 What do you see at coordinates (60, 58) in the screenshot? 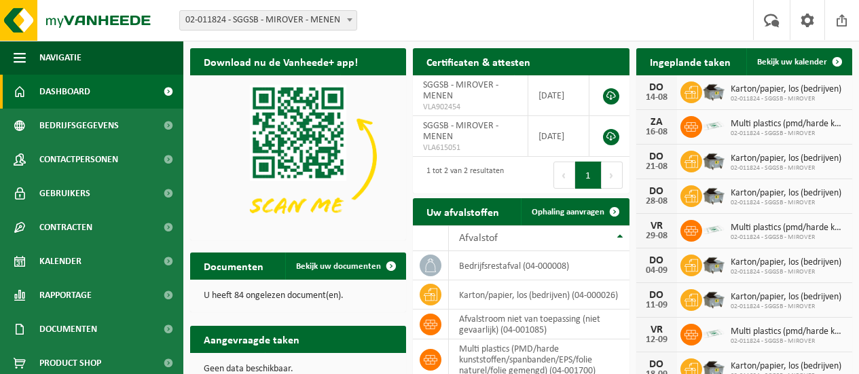
I see `span: Navigatie` at bounding box center [60, 58].